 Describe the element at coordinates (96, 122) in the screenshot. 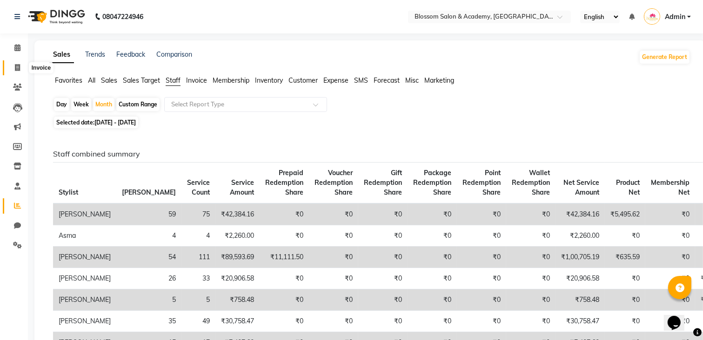

I see `span: Selected date:` at that location.